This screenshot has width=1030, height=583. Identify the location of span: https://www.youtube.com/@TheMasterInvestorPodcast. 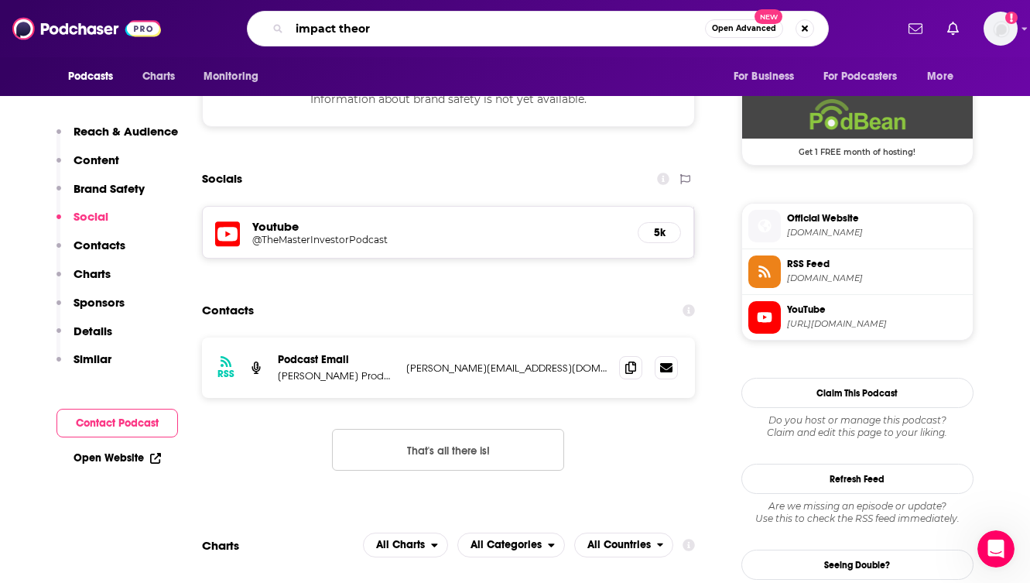
(877, 323).